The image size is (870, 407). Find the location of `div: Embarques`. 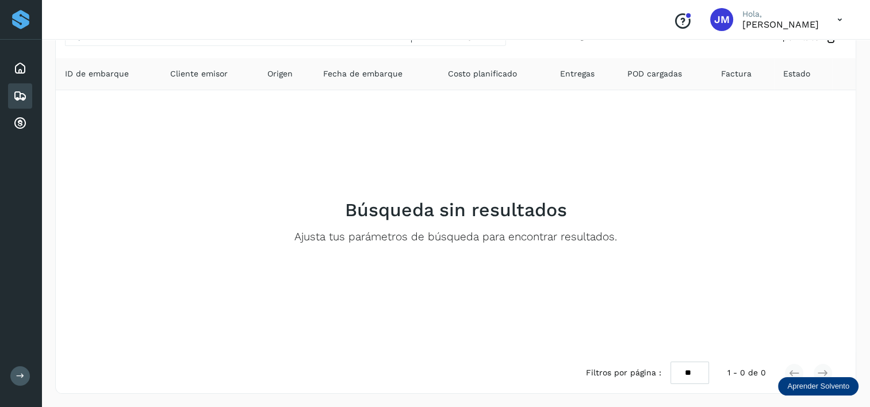

div: Embarques is located at coordinates (20, 96).